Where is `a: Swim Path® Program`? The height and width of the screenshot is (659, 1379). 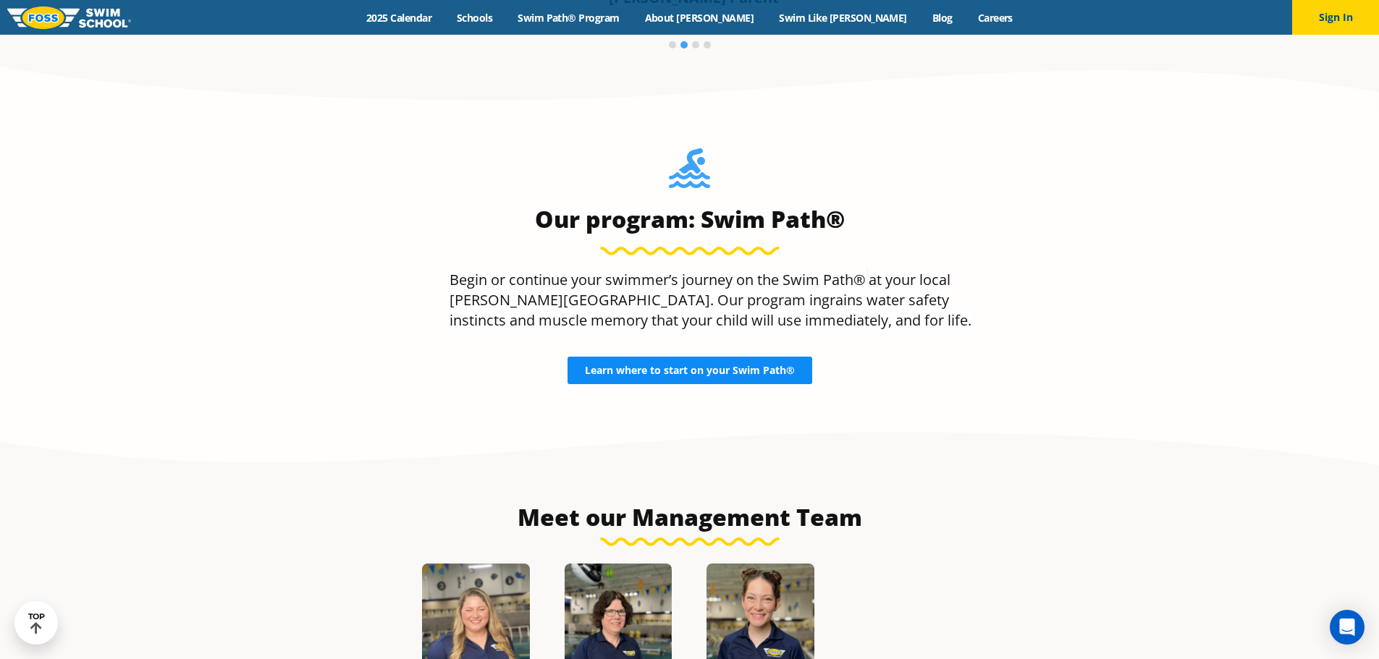
a: Swim Path® Program is located at coordinates (568, 17).